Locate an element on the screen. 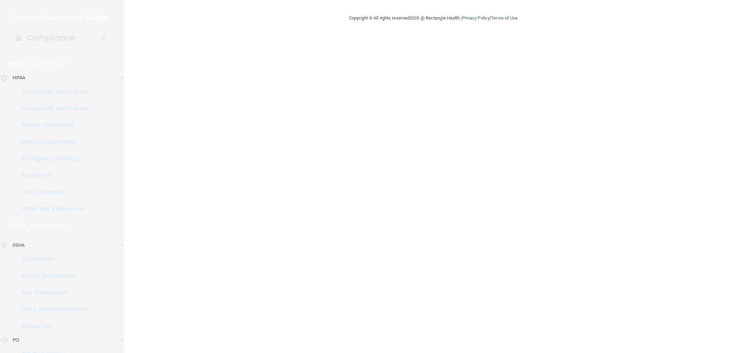 The width and height of the screenshot is (743, 353). img: PMB logo is located at coordinates (62, 18).